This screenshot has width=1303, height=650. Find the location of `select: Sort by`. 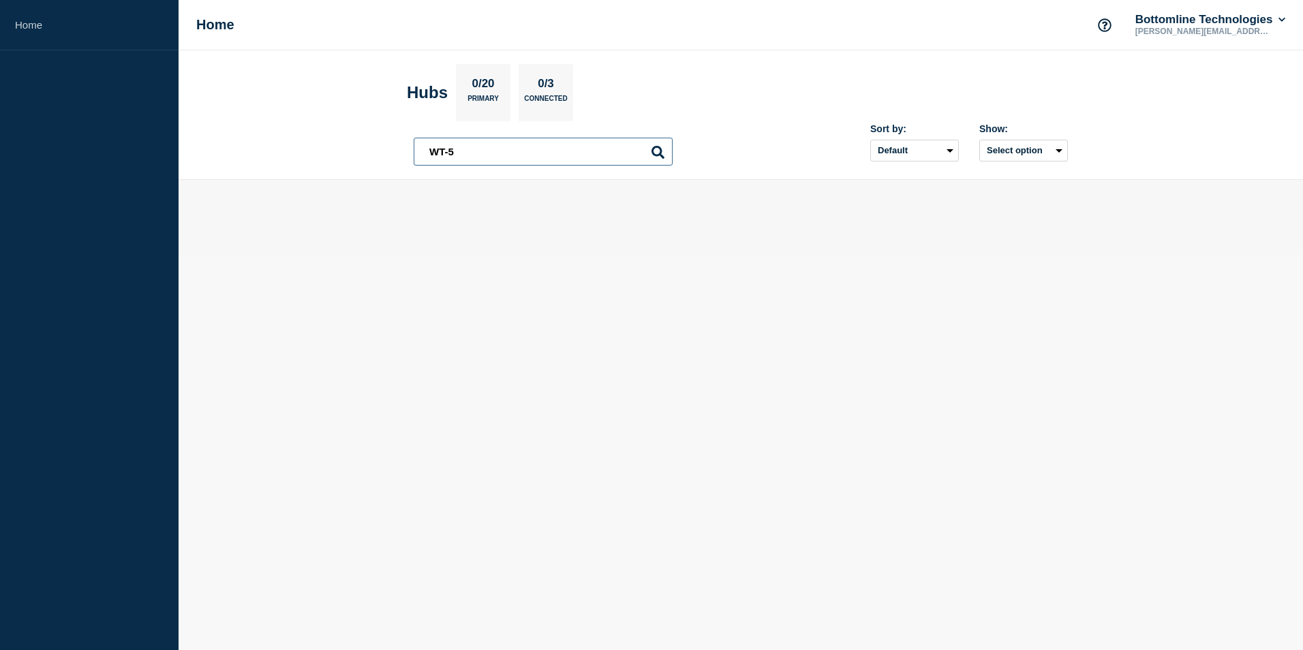

select: Sort by is located at coordinates (914, 151).